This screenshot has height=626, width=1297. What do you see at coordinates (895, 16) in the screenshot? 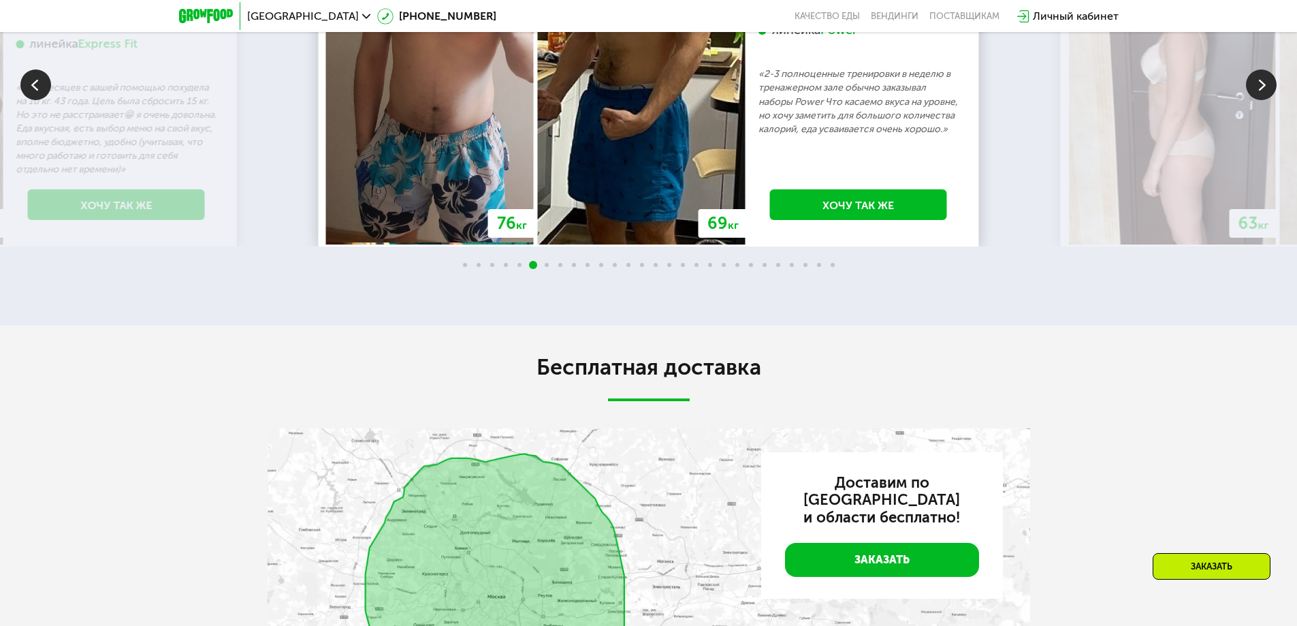
I see `a: Вендинги` at bounding box center [895, 16].